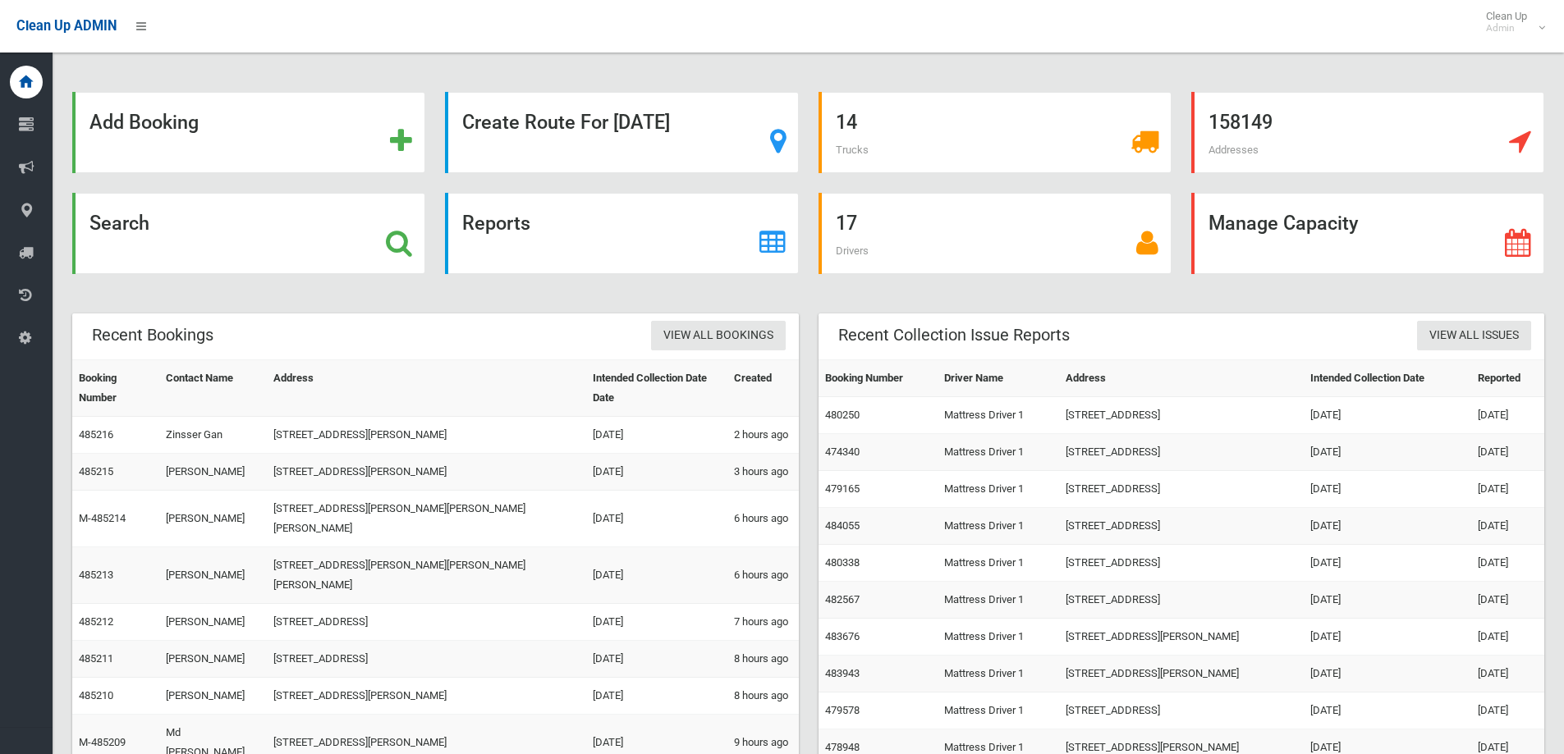  What do you see at coordinates (1506, 28) in the screenshot?
I see `small: Admin` at bounding box center [1506, 28].